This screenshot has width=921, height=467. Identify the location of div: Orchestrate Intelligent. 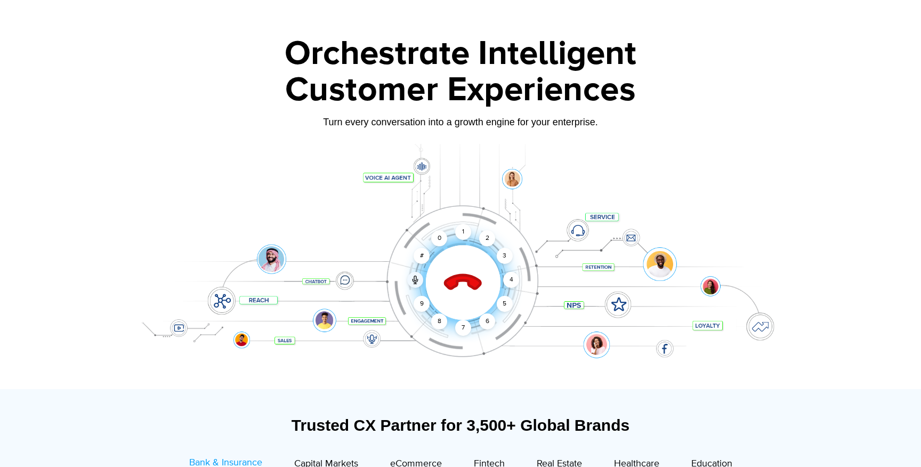
(461, 54).